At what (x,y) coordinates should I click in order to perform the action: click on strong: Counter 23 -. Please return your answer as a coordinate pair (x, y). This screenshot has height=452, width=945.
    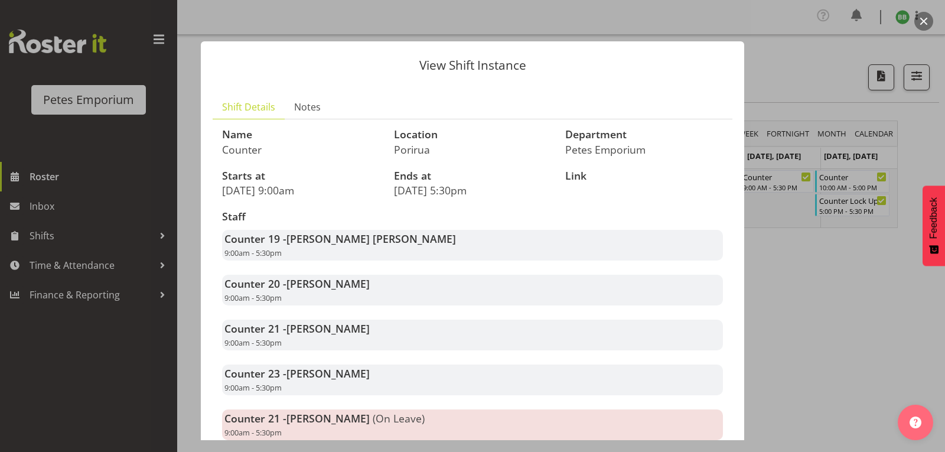
    Looking at the image, I should click on (297, 373).